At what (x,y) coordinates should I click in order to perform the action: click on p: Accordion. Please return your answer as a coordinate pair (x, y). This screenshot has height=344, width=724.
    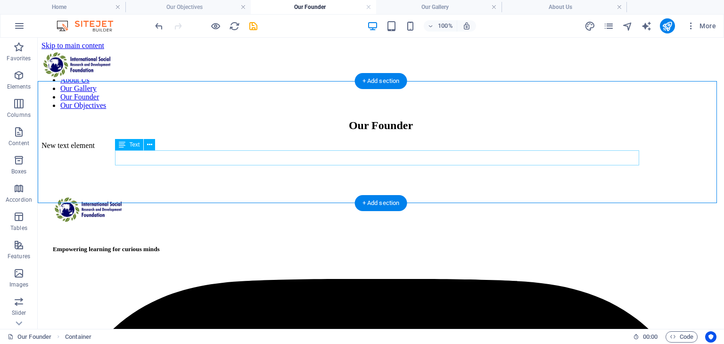
    Looking at the image, I should click on (19, 200).